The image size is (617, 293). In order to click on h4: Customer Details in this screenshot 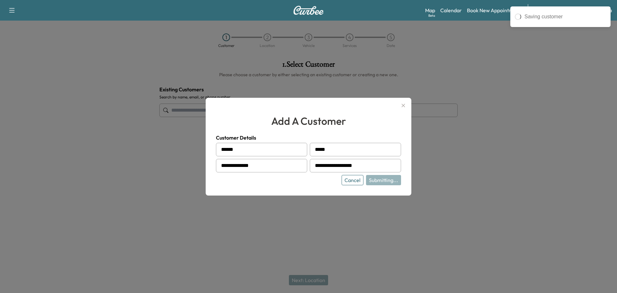, I will do `click(309, 138)`.